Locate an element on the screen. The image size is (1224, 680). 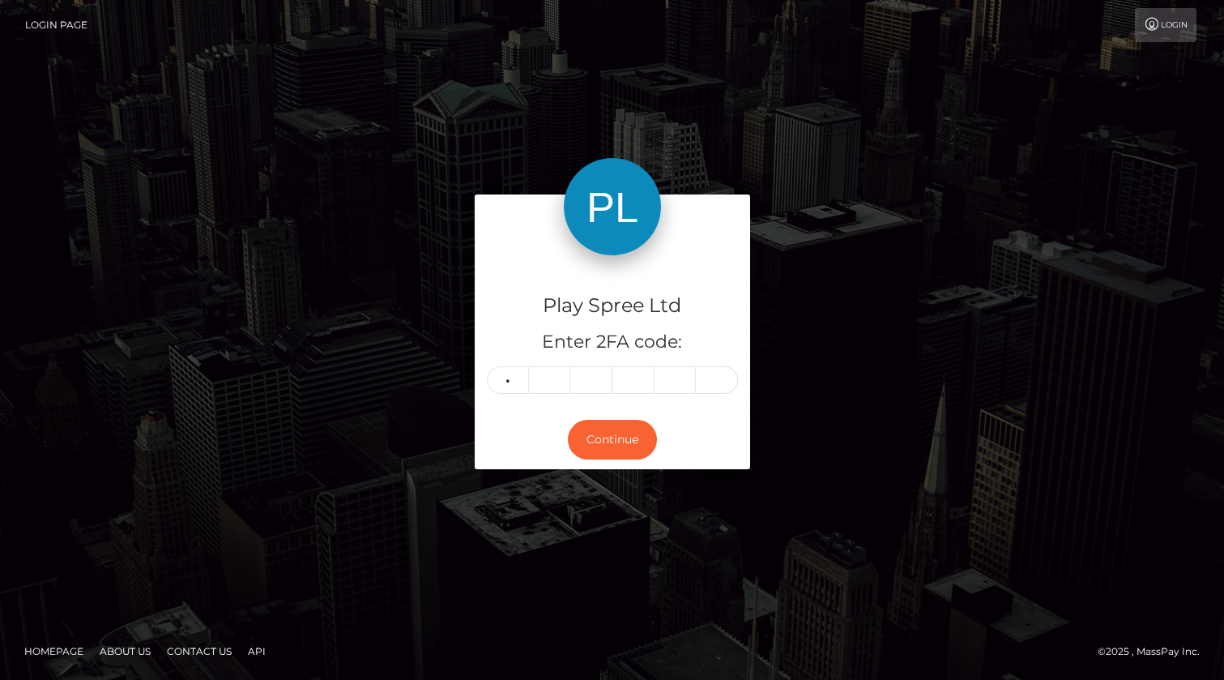
div: © 2025 , MassPay Inc. is located at coordinates (1155, 651).